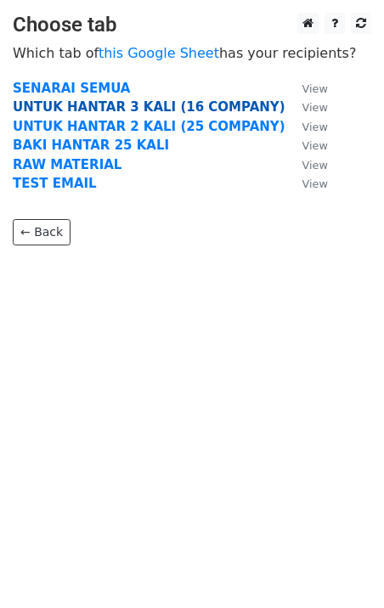 Image resolution: width=384 pixels, height=608 pixels. Describe the element at coordinates (192, 53) in the screenshot. I see `p: Which tab of has your recipients?` at that location.